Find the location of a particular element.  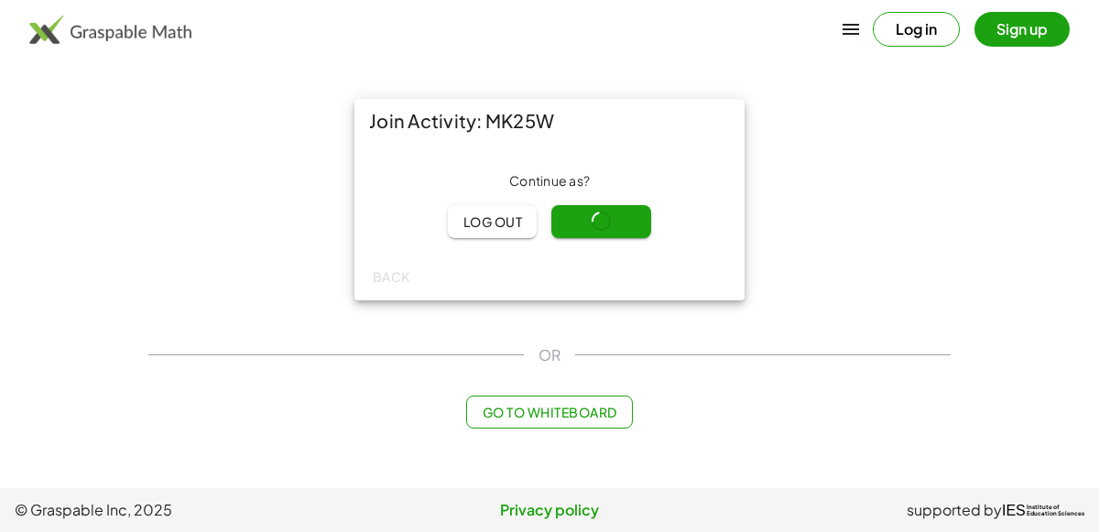

div: Join Activity: MK25W is located at coordinates (549, 121).